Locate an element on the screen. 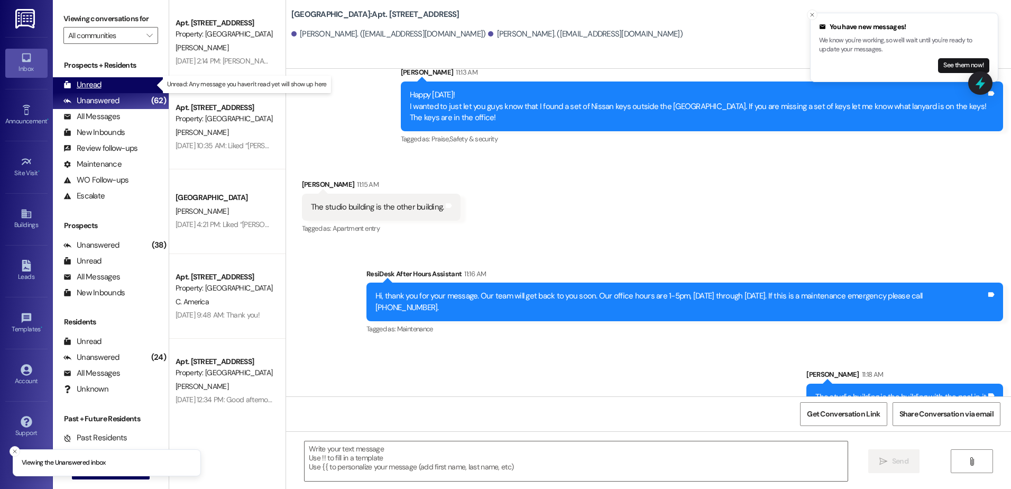  button: Share Conversation via email is located at coordinates (947, 414).